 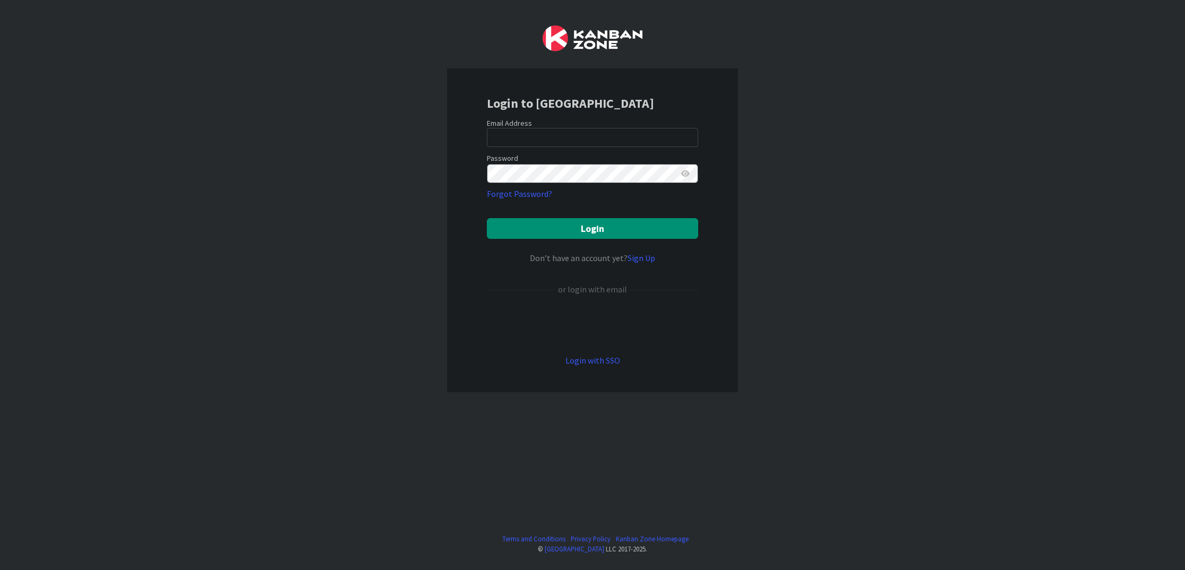 I want to click on a: Terms and Conditions, so click(x=534, y=539).